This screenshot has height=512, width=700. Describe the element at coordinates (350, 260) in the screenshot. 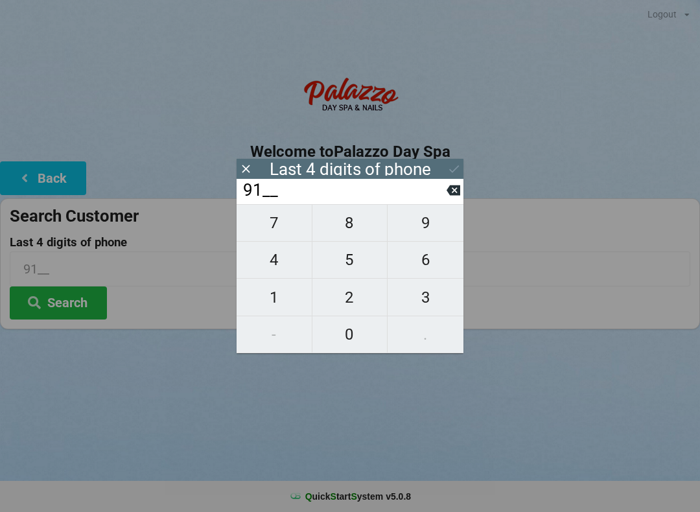

I see `span: 5` at that location.